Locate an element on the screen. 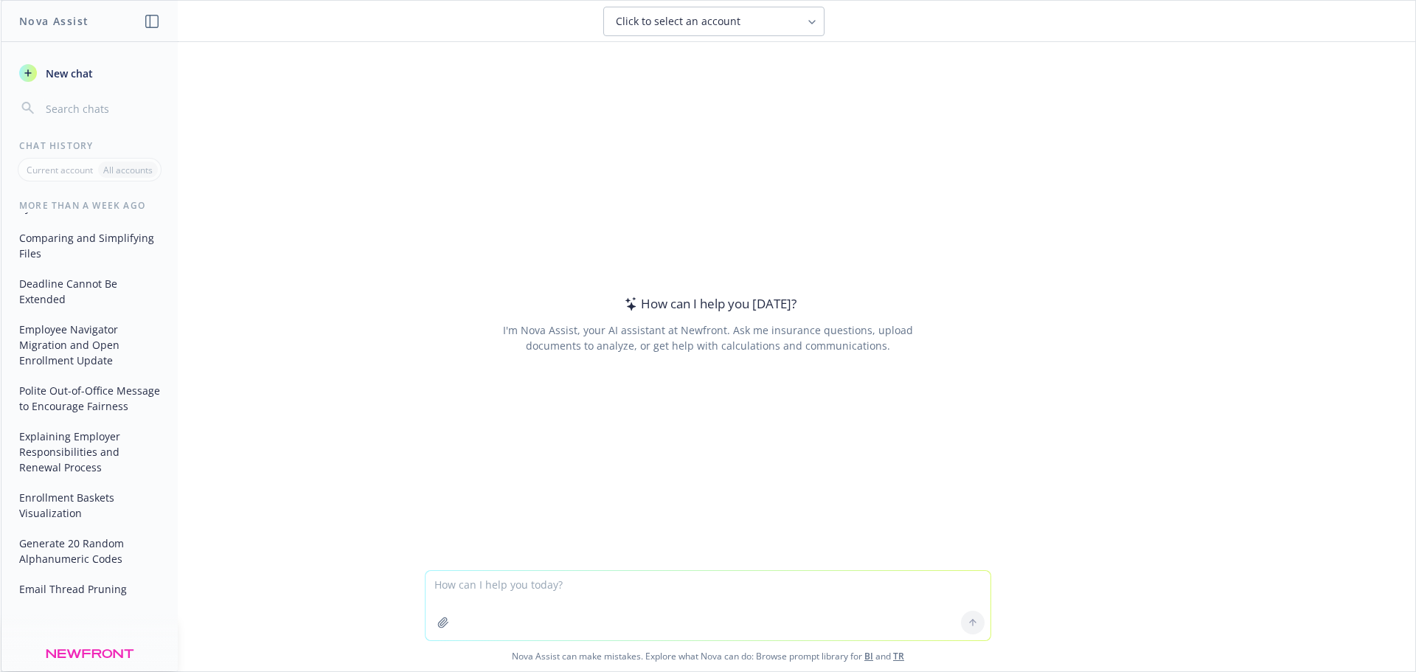 Image resolution: width=1416 pixels, height=672 pixels. button: Comparing and Simplifying Files is located at coordinates (89, 246).